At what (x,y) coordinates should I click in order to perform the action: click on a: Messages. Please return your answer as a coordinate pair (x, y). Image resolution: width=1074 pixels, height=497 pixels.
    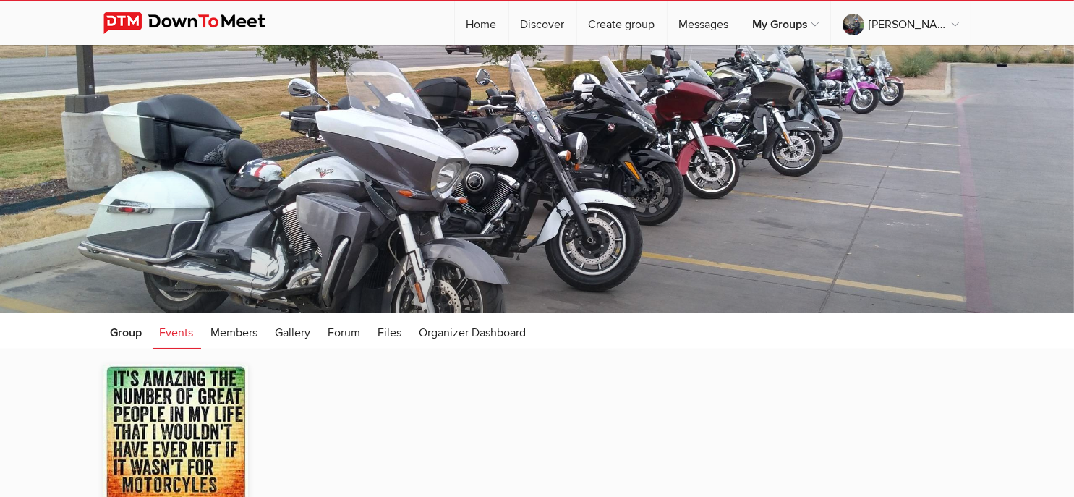
    Looking at the image, I should click on (704, 23).